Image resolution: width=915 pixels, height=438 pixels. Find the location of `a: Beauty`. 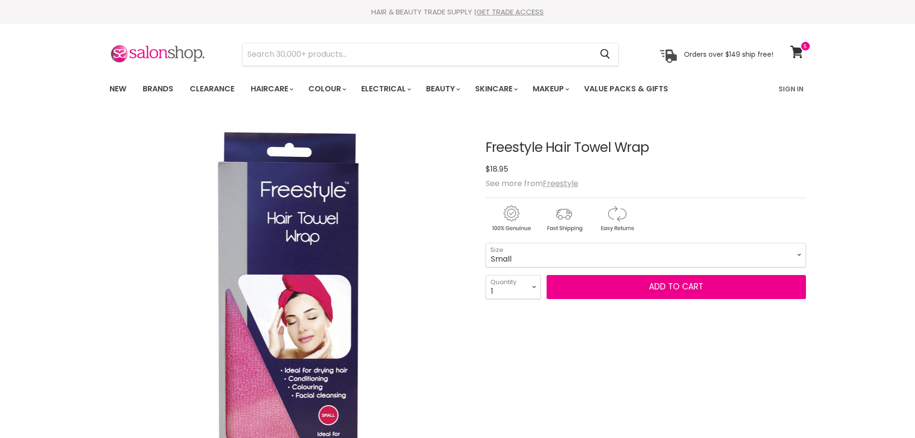

a: Beauty is located at coordinates (443, 89).